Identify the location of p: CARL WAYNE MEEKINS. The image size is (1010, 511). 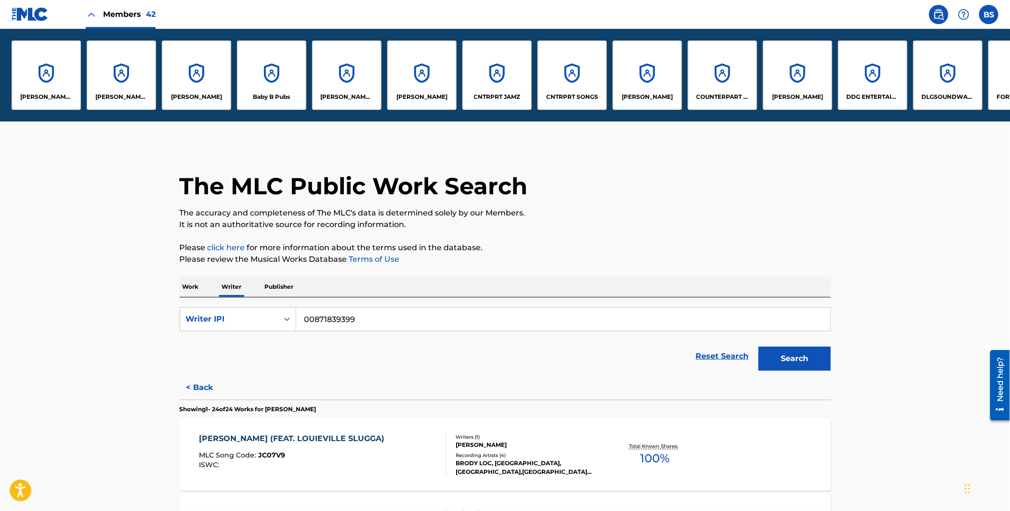
(422, 97).